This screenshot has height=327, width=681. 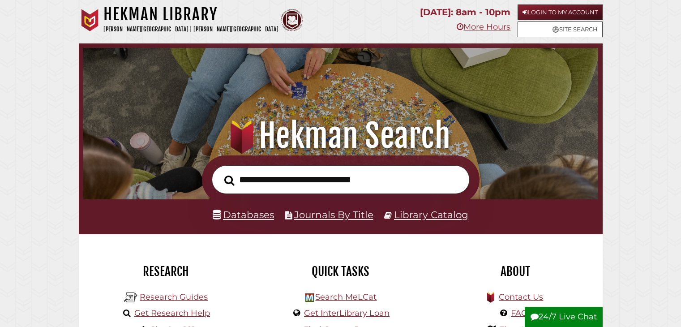 What do you see at coordinates (341, 271) in the screenshot?
I see `h2: Quick Tasks` at bounding box center [341, 271].